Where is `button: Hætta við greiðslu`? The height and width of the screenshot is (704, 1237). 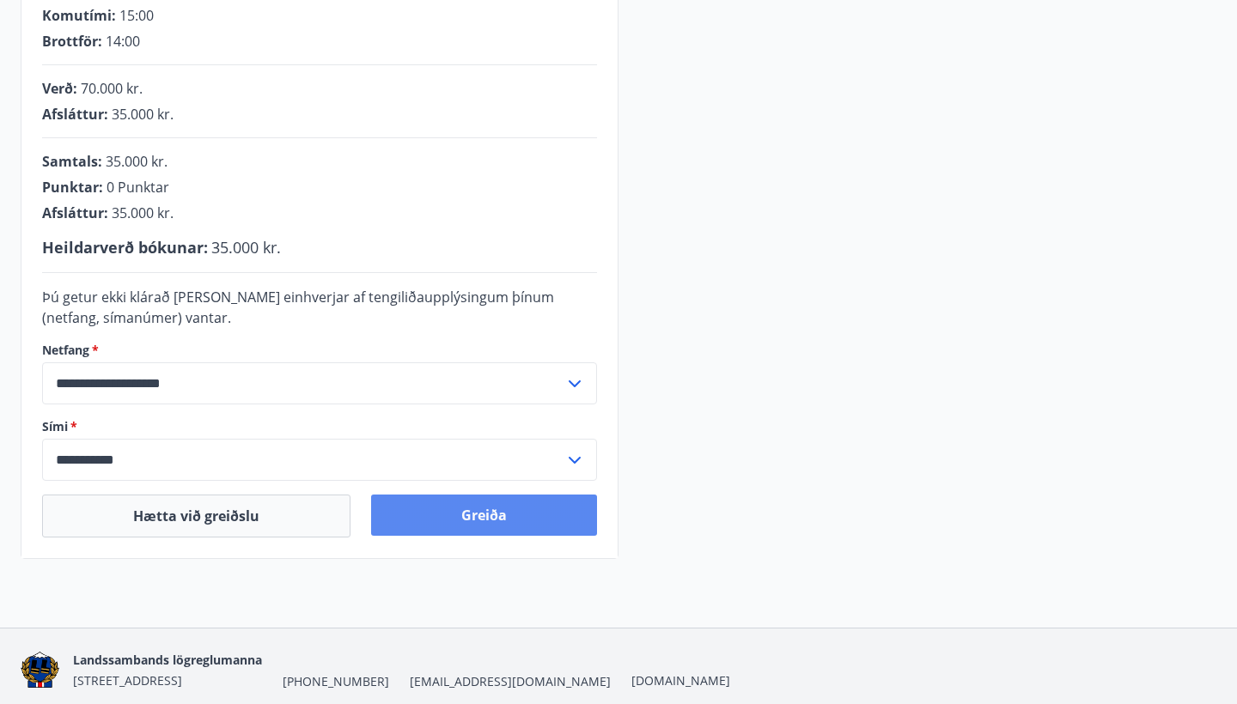 button: Hætta við greiðslu is located at coordinates (196, 516).